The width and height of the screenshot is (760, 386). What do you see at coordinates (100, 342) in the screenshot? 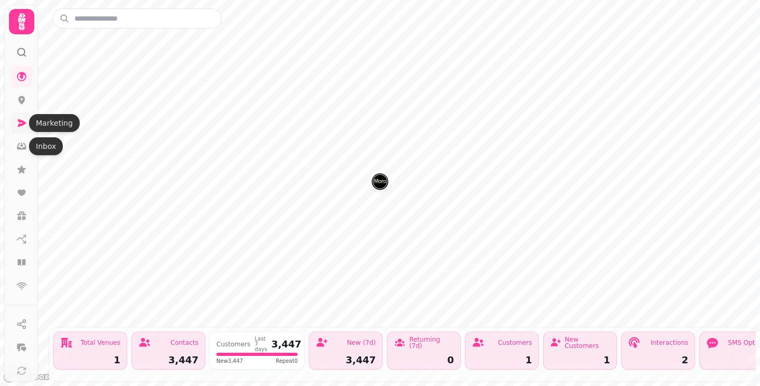
I see `div: Total Venues` at bounding box center [100, 342].